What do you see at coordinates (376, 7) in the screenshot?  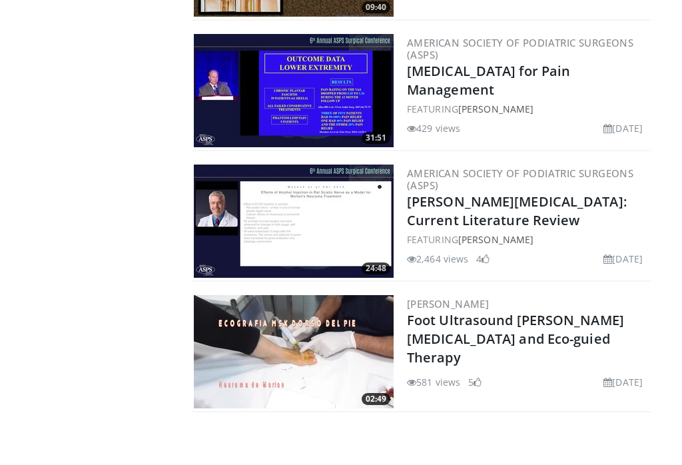 I see `span: 09:40` at bounding box center [376, 7].